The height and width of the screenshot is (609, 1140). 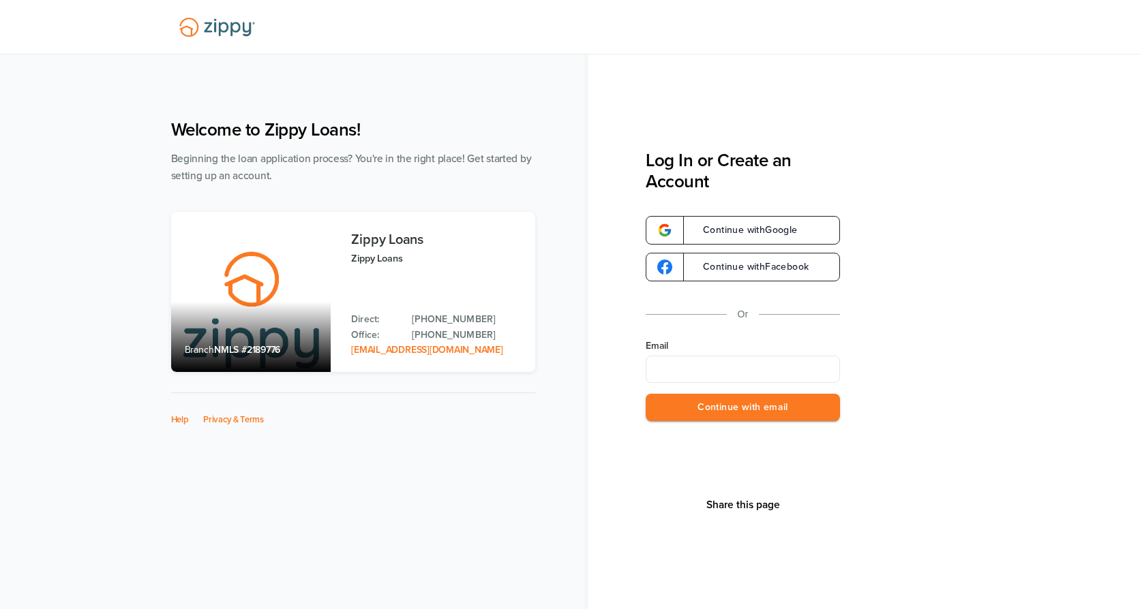 I want to click on p: Or, so click(x=743, y=314).